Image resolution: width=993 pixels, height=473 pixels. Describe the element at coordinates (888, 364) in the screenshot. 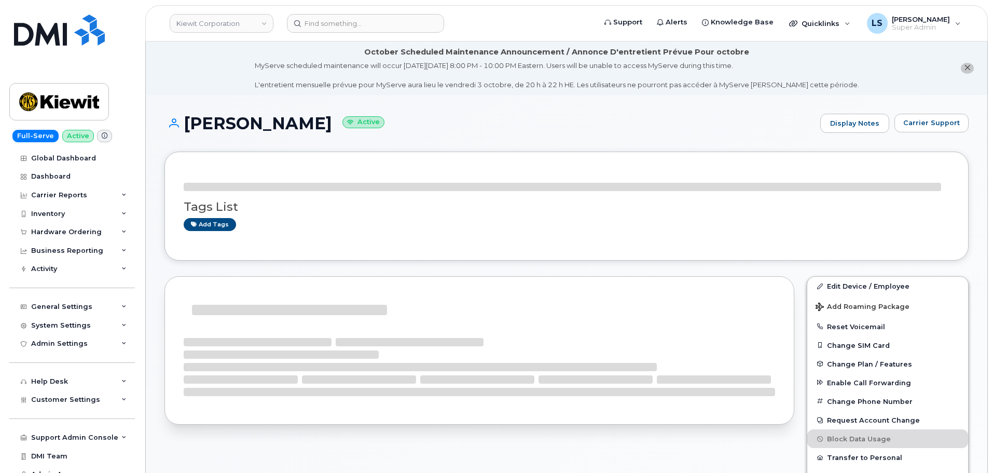

I see `button: Change Plan / Features` at that location.